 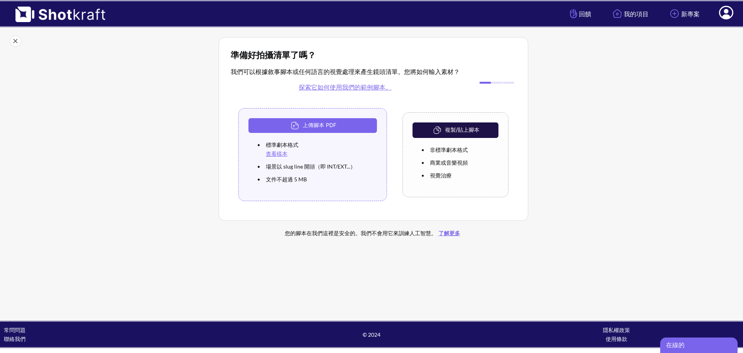 I want to click on font: 聯絡我們, so click(x=15, y=338).